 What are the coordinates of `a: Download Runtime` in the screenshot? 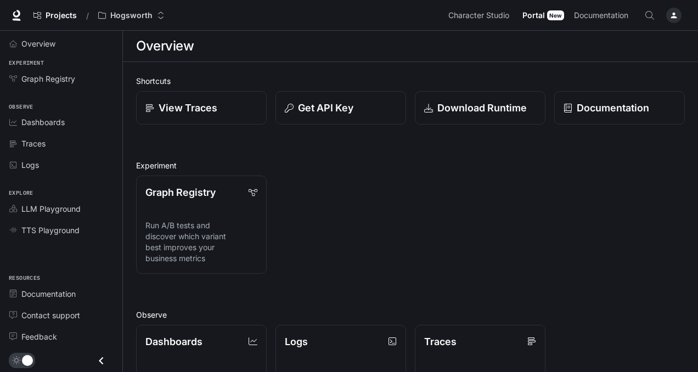 It's located at (480, 108).